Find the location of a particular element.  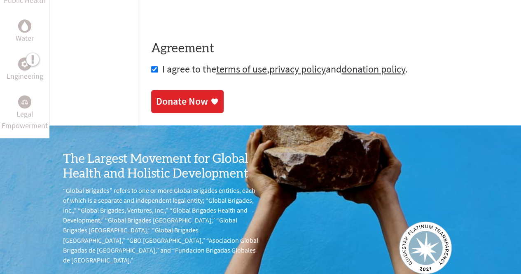

a: donation policy is located at coordinates (373, 69).